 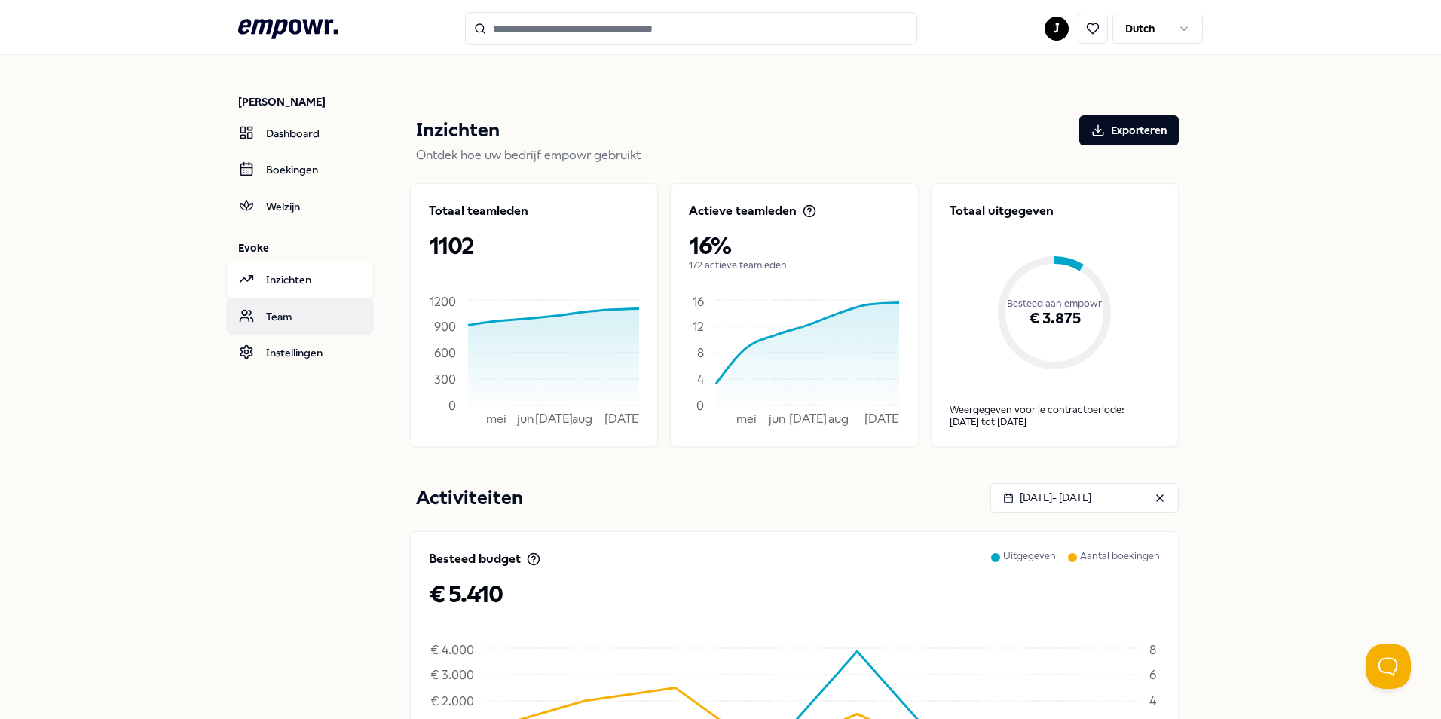 I want to click on p: € 5.410, so click(x=794, y=594).